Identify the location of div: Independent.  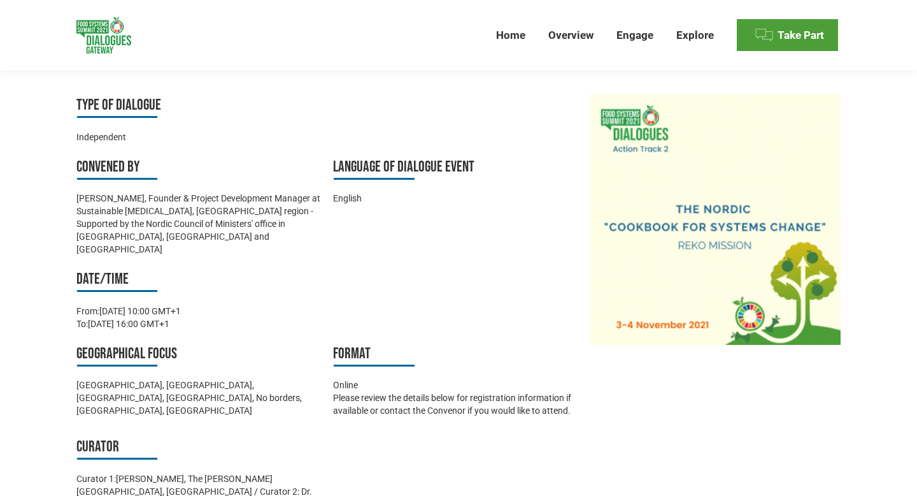
(198, 137).